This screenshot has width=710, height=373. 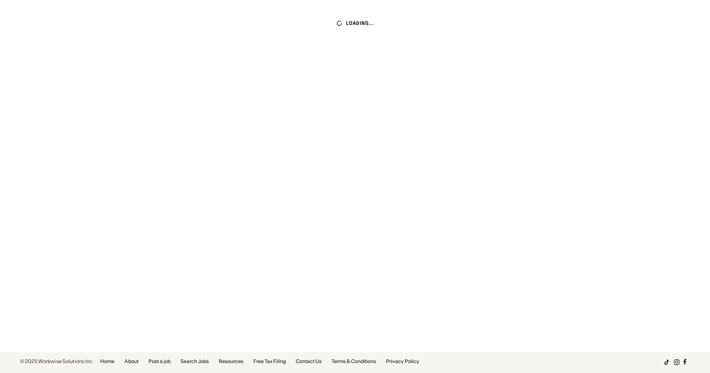 I want to click on div: Loading..., so click(x=360, y=23).